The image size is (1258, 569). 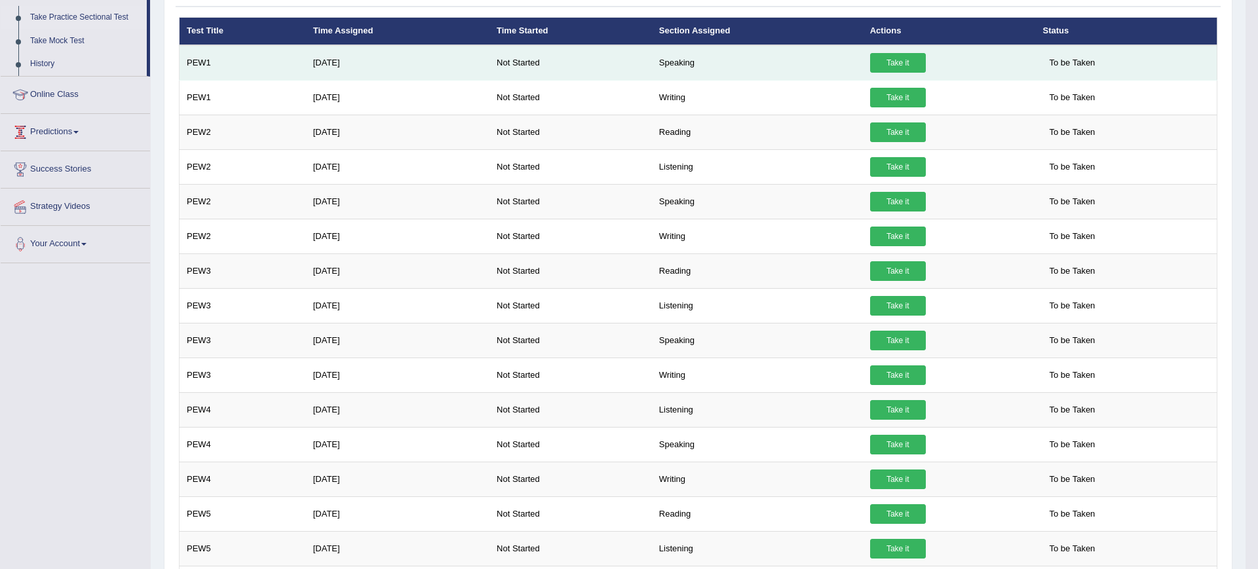 I want to click on a: Strategy Videos, so click(x=75, y=205).